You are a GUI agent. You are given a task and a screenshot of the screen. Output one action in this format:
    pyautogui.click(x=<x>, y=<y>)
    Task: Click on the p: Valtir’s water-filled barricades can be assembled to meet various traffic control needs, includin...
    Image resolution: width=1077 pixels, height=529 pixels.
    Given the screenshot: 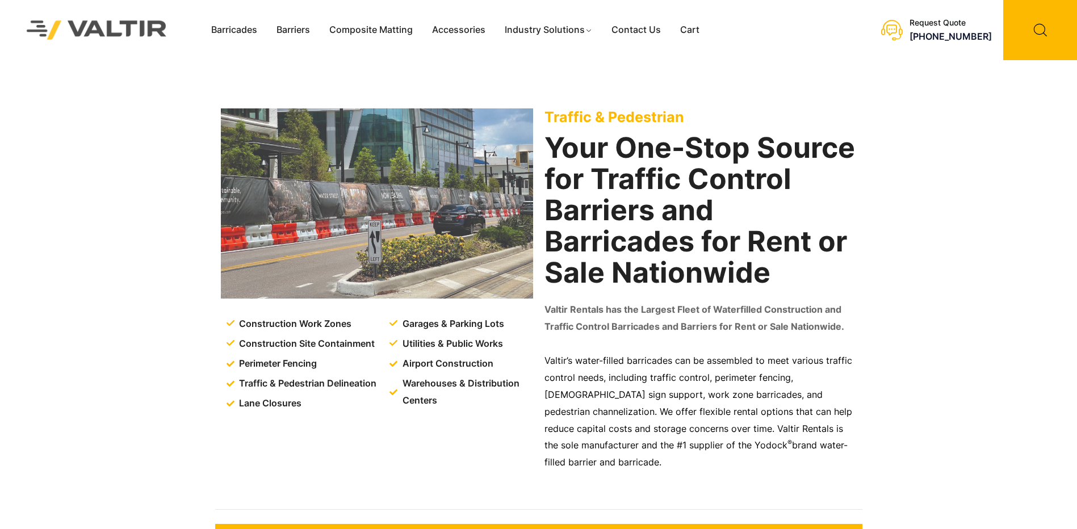 What is the action you would take?
    pyautogui.click(x=701, y=412)
    